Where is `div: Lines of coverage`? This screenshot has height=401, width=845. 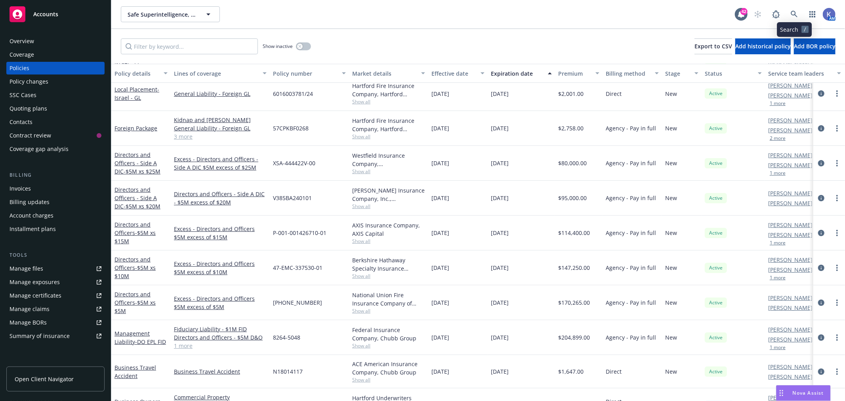
div: Lines of coverage is located at coordinates (216, 73).